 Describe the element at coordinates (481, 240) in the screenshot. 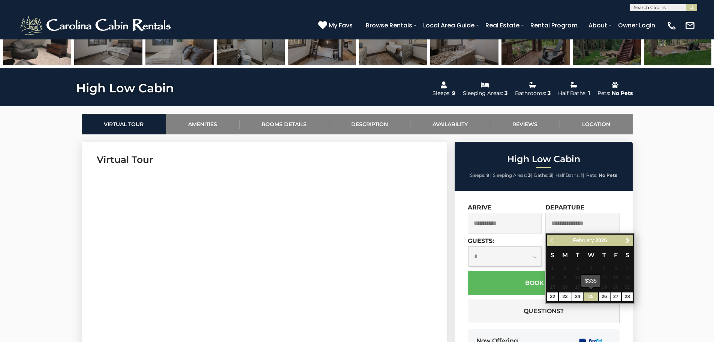

I see `label: Guests:` at that location.